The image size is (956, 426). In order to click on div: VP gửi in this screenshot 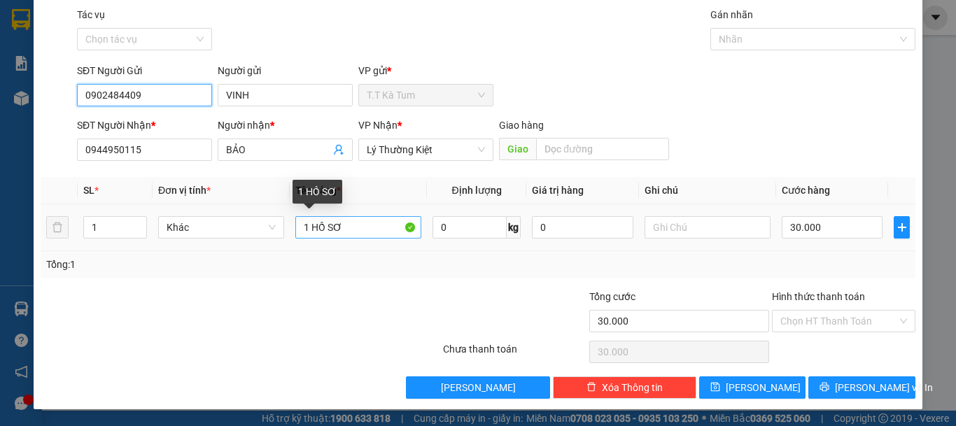, I will do `click(425, 71)`.